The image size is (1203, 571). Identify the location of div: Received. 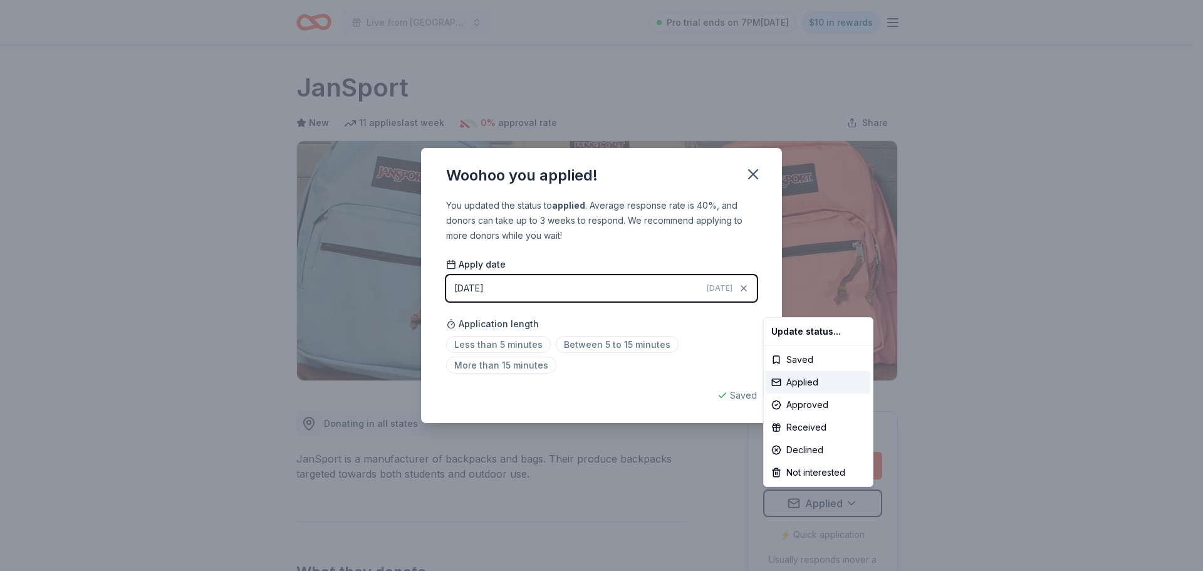
(818, 427).